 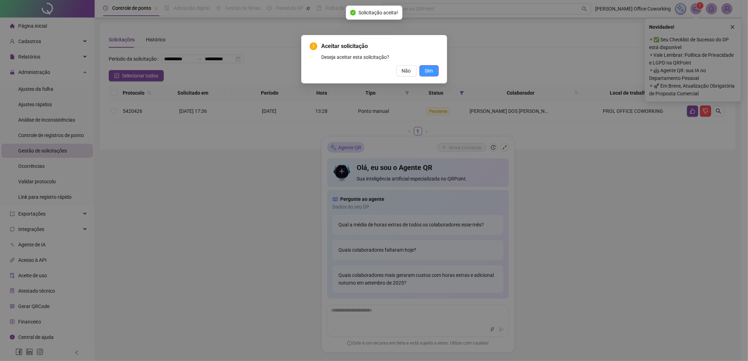 I want to click on span: Solicitação aceita!, so click(x=378, y=13).